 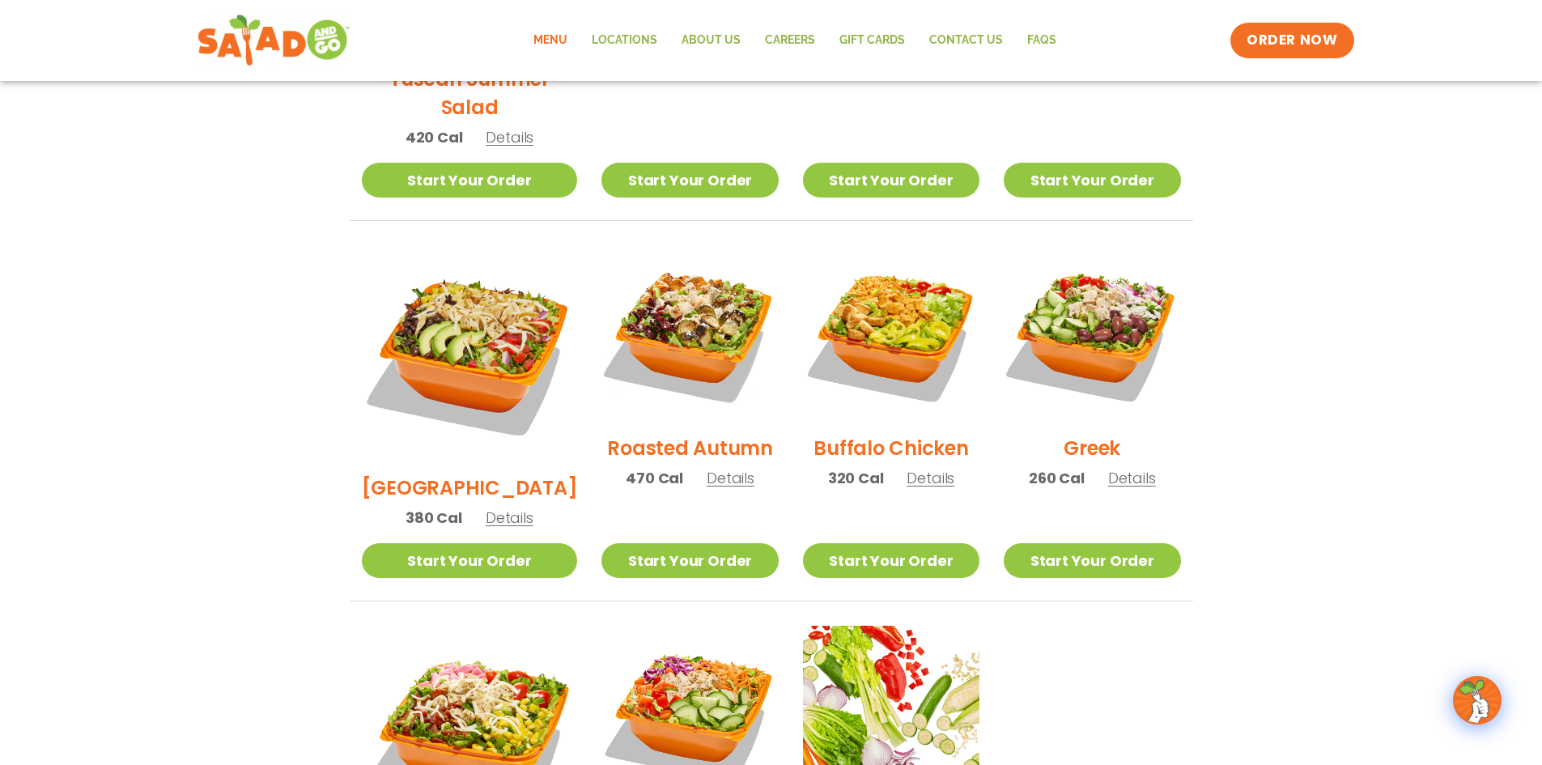 I want to click on span: 420 Cal, so click(x=434, y=137).